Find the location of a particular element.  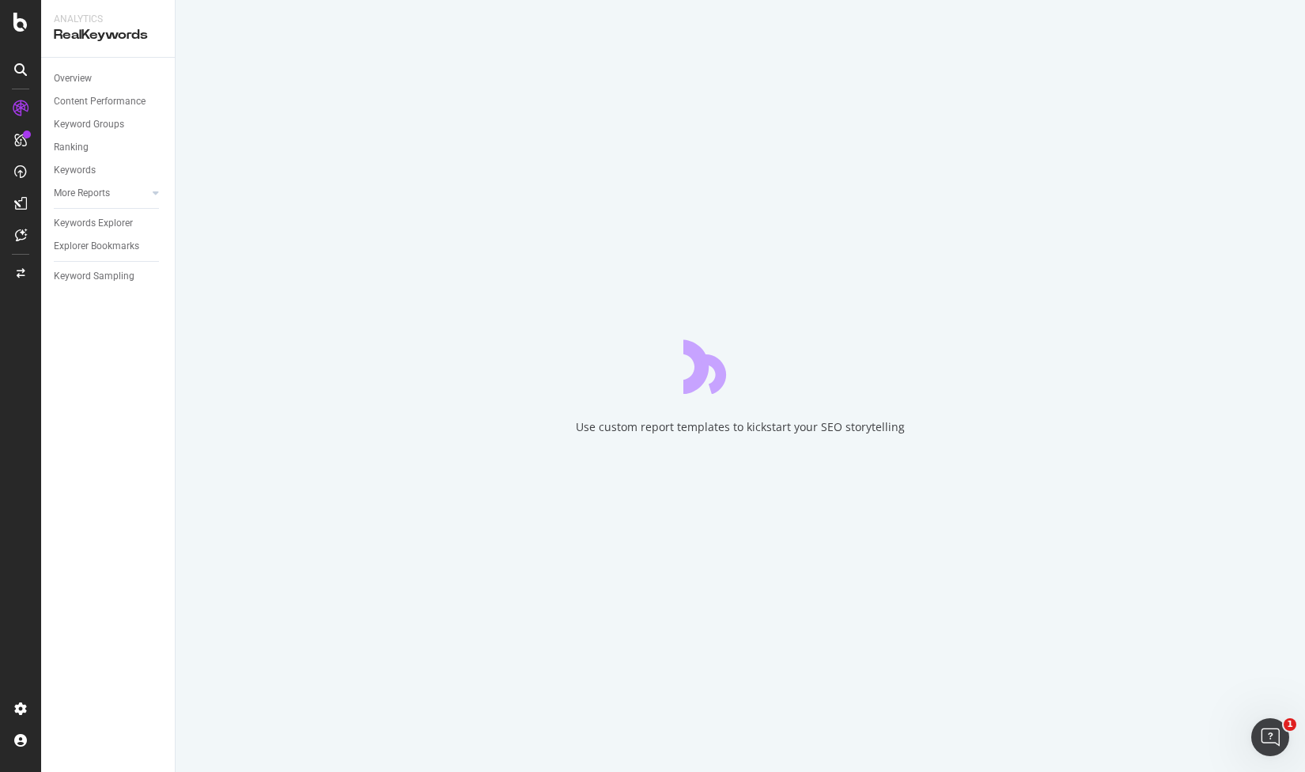

a: Overview is located at coordinates (108, 78).